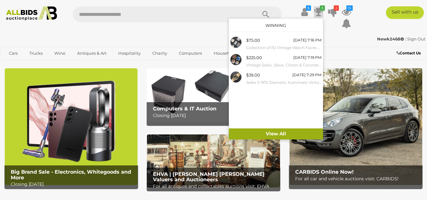  Describe the element at coordinates (410, 53) in the screenshot. I see `a: Contact Us` at that location.